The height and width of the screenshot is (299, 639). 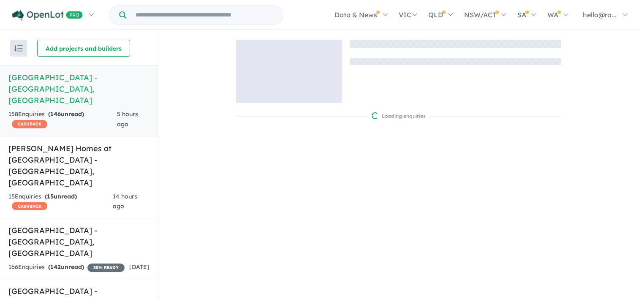 I want to click on span: 15, so click(x=50, y=196).